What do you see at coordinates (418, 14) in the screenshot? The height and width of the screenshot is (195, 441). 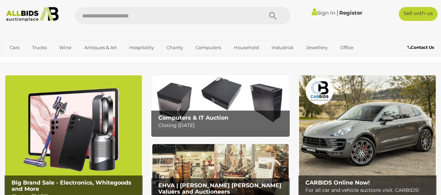 I see `a: Sell with us` at bounding box center [418, 14].